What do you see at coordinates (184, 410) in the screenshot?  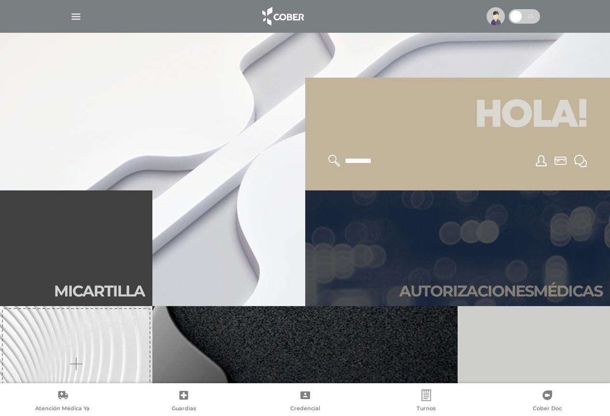 I see `span: Guardias` at bounding box center [184, 410].